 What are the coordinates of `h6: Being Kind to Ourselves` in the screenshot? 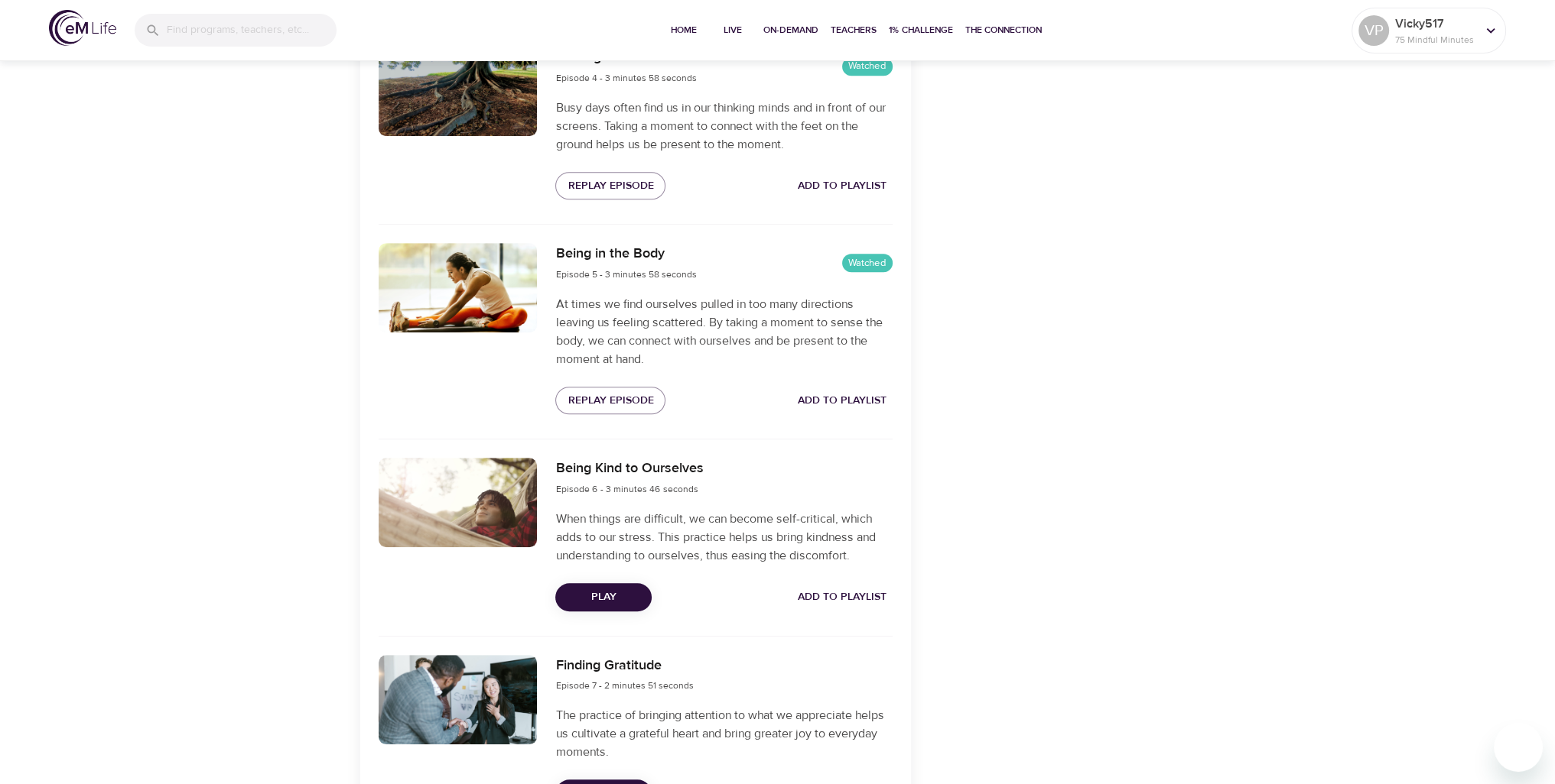 It's located at (629, 469).